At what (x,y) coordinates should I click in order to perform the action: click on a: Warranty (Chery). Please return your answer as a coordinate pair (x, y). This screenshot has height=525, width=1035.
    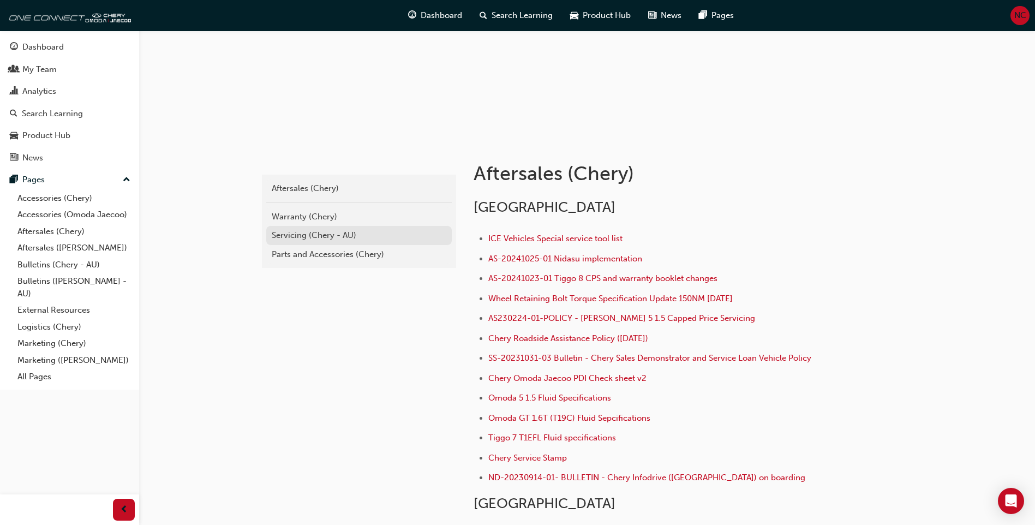
    Looking at the image, I should click on (359, 217).